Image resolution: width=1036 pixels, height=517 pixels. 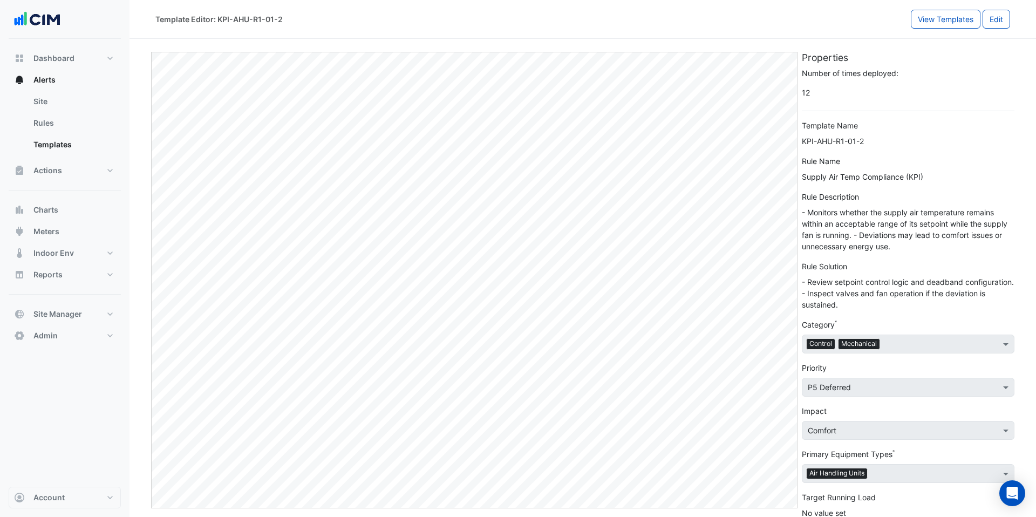 I want to click on div: Open Intercom Messenger, so click(x=1012, y=493).